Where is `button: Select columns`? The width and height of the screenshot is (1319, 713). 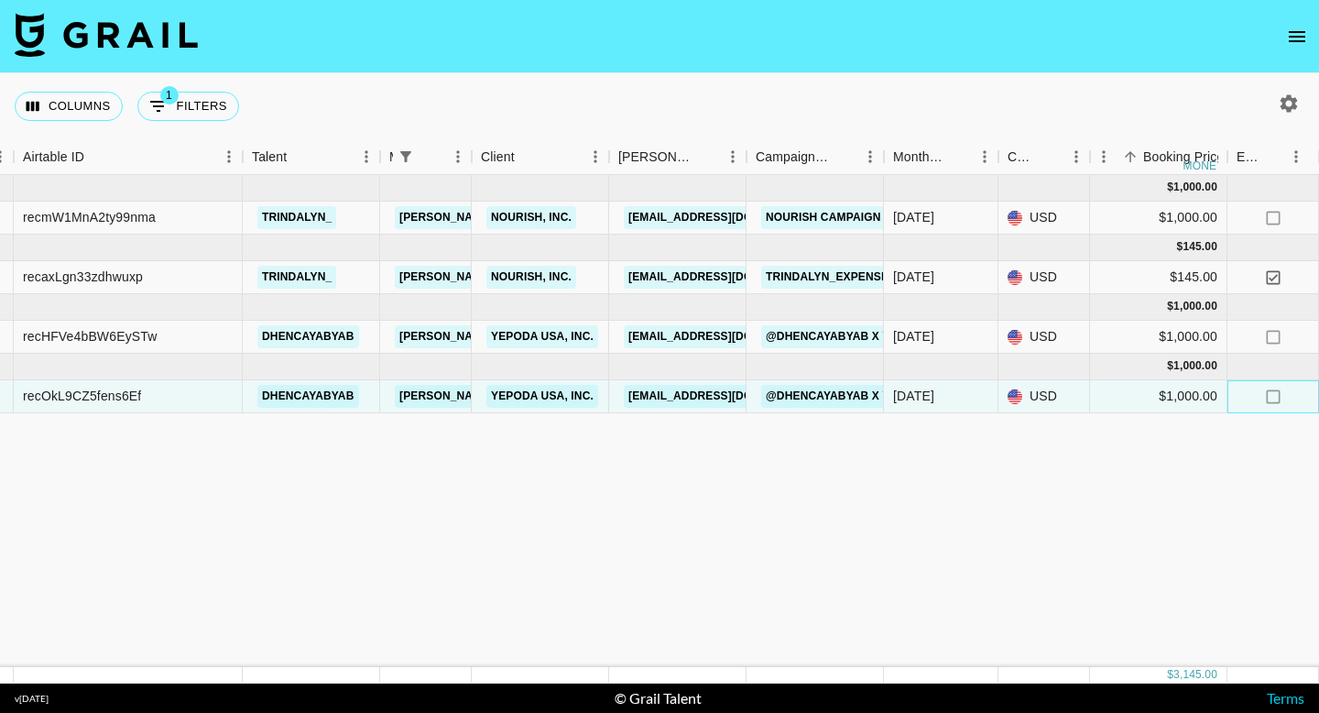 button: Select columns is located at coordinates (69, 106).